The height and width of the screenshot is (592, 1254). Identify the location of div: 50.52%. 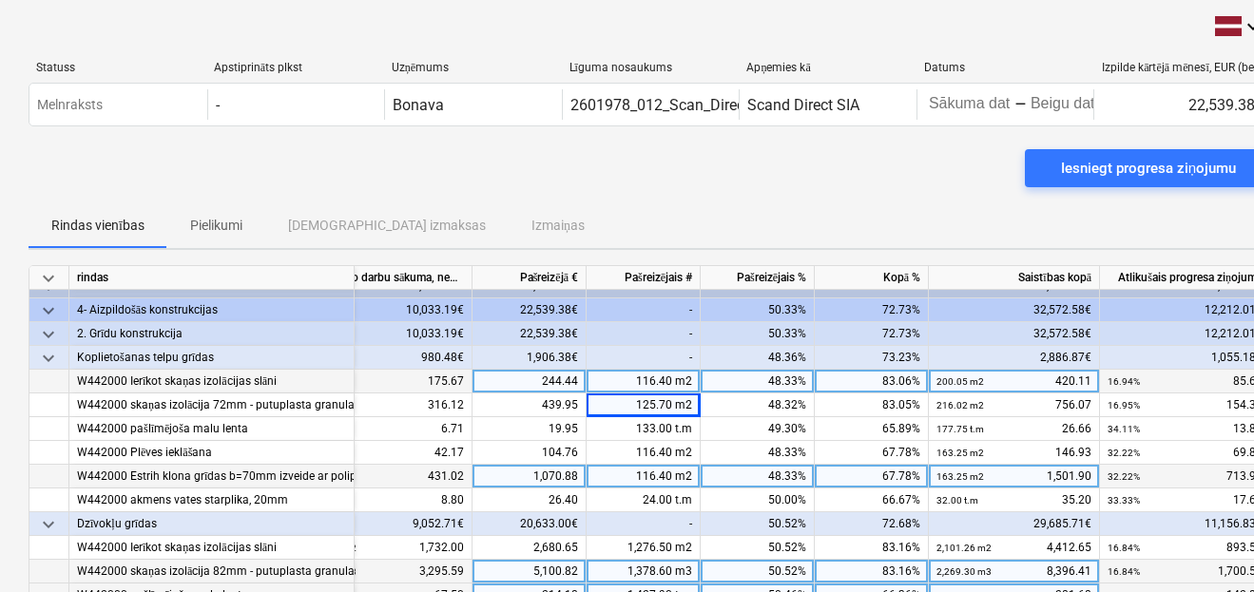
(758, 572).